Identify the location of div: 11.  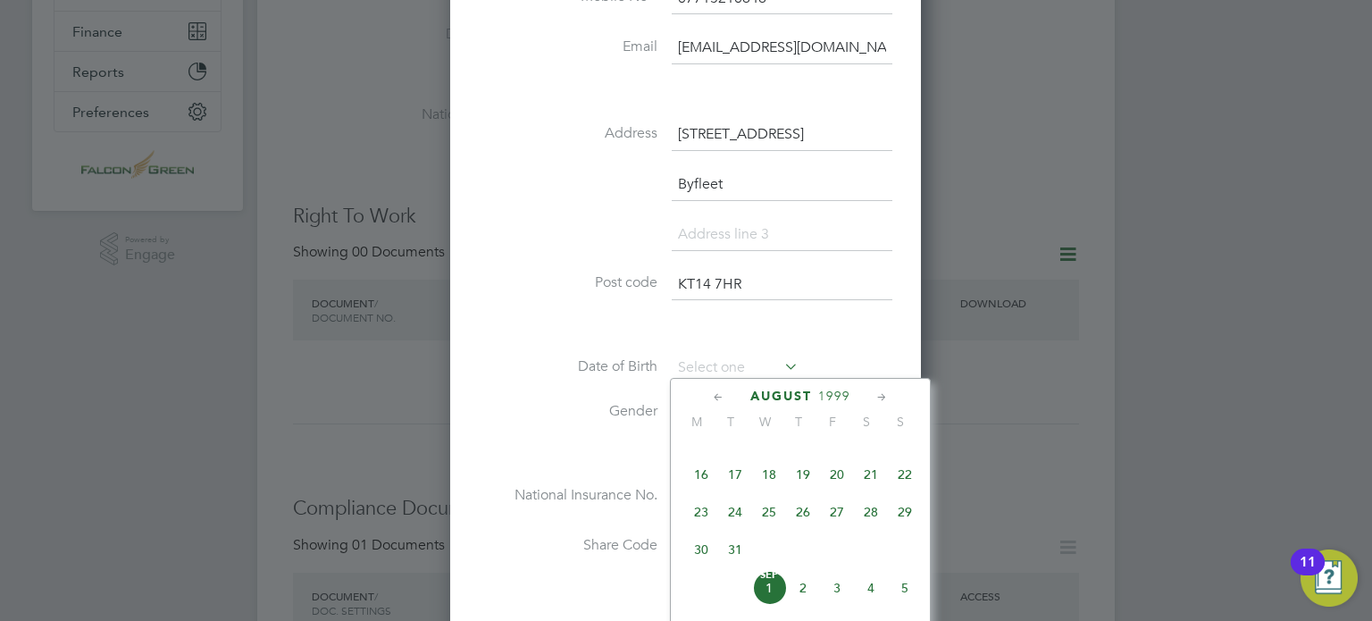
(1307, 573).